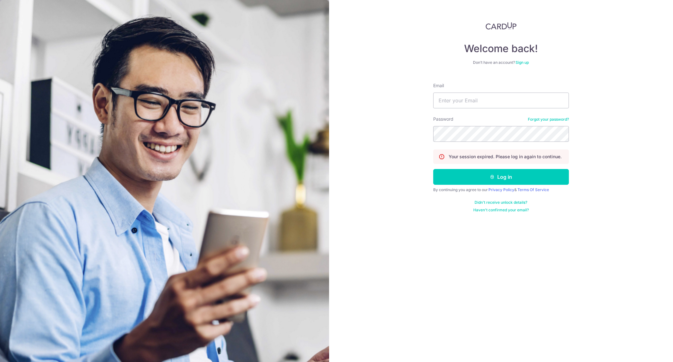 This screenshot has width=673, height=362. Describe the element at coordinates (501, 49) in the screenshot. I see `h4: Welcome back!` at that location.